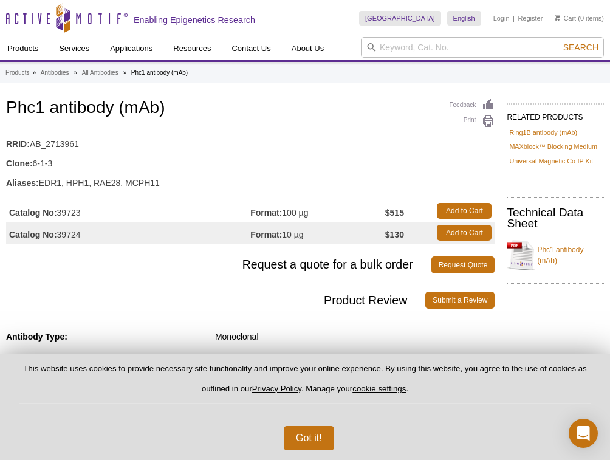 Image resolution: width=610 pixels, height=460 pixels. What do you see at coordinates (555, 218) in the screenshot?
I see `h2: Technical Data Sheet` at bounding box center [555, 218].